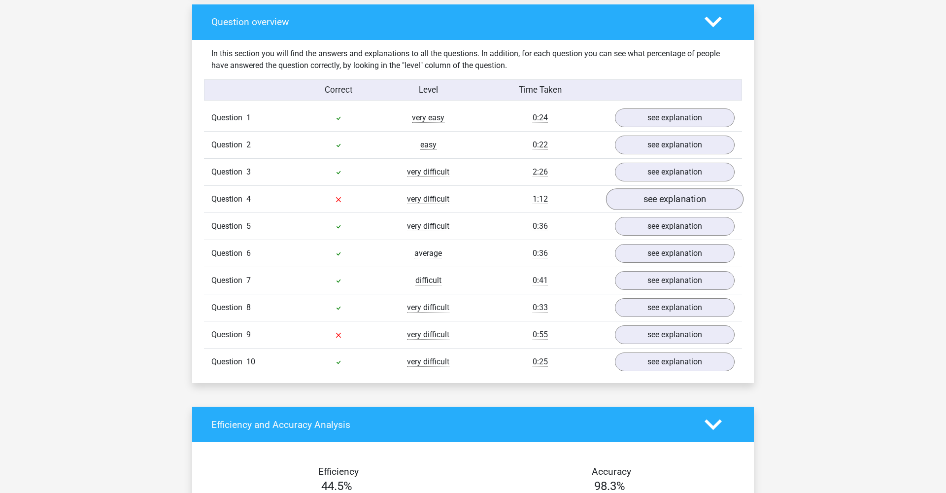  I want to click on span: 0:41, so click(540, 280).